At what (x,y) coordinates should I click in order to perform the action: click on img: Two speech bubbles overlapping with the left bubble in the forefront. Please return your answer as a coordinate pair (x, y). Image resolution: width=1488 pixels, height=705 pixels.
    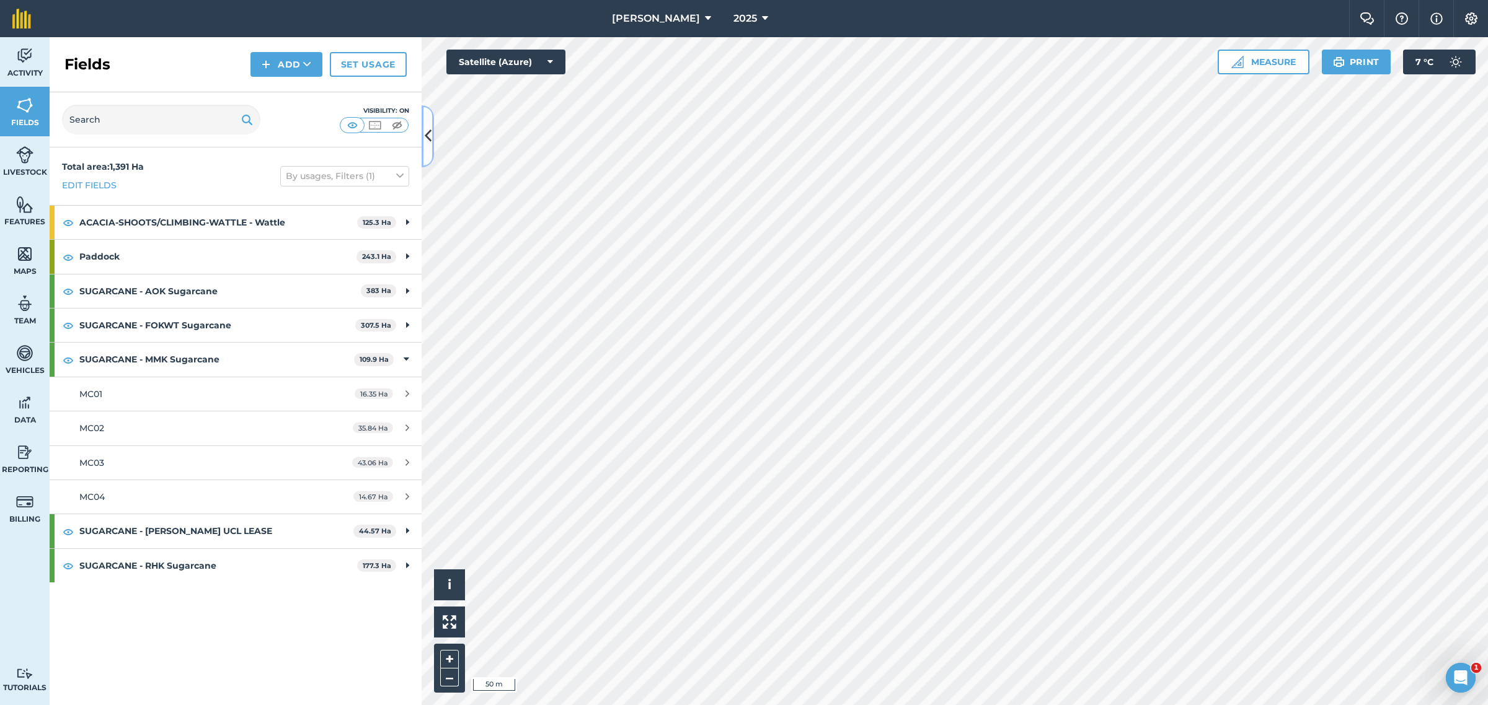
    Looking at the image, I should click on (1367, 19).